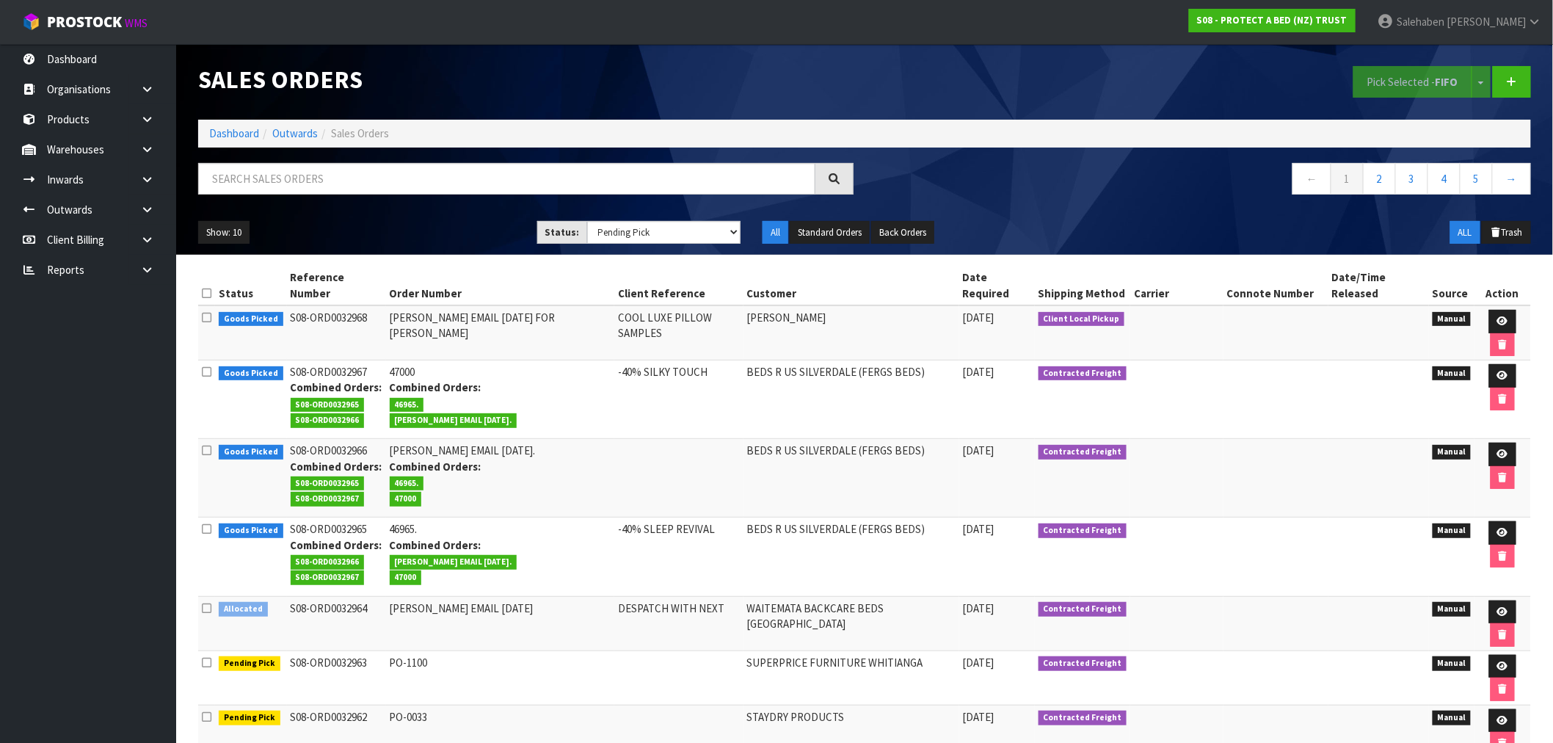  Describe the element at coordinates (526, 79) in the screenshot. I see `h1: Sales Orders` at that location.